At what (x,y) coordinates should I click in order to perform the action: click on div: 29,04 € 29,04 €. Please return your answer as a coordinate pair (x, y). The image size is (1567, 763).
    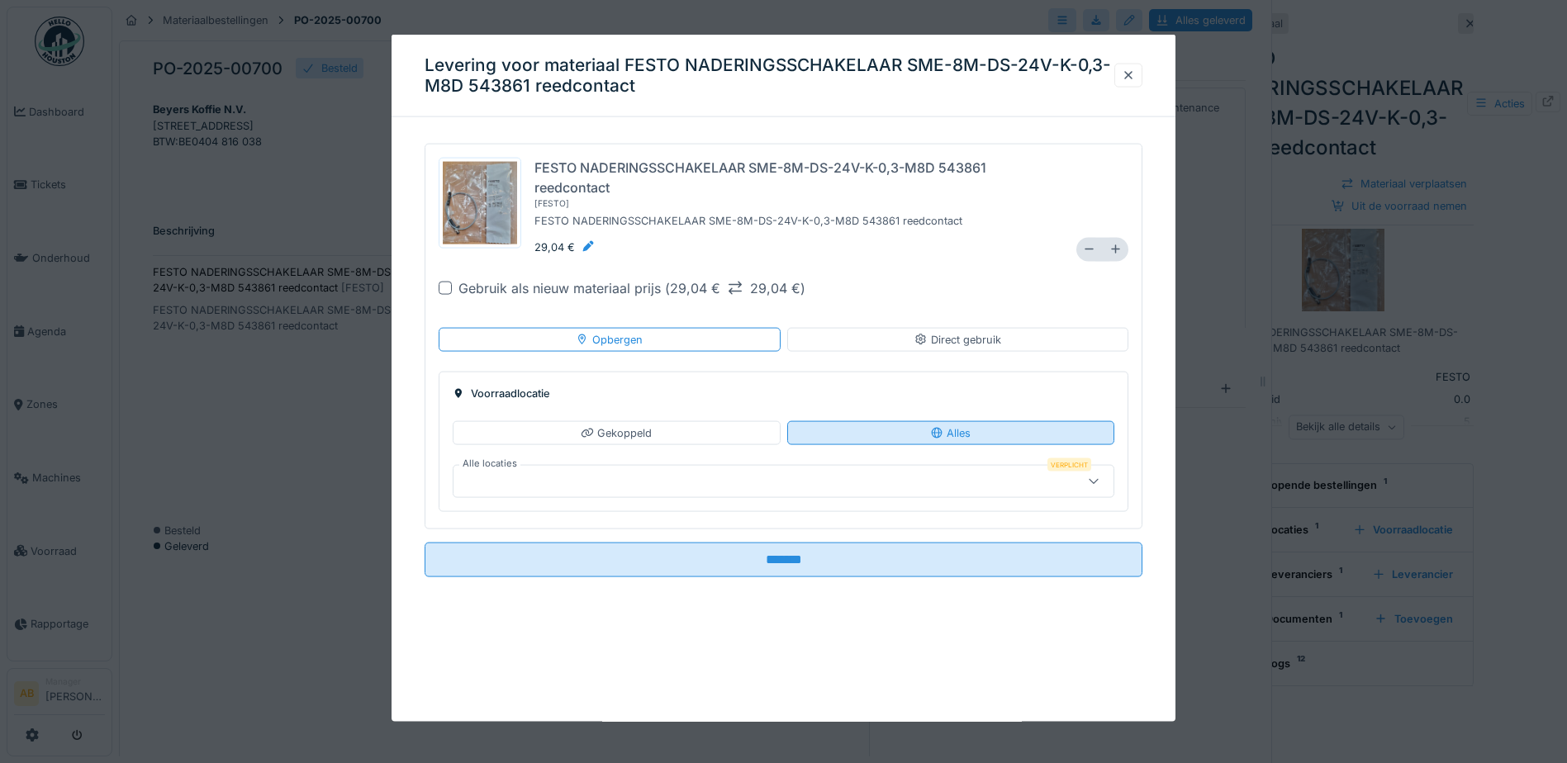
    Looking at the image, I should click on (735, 287).